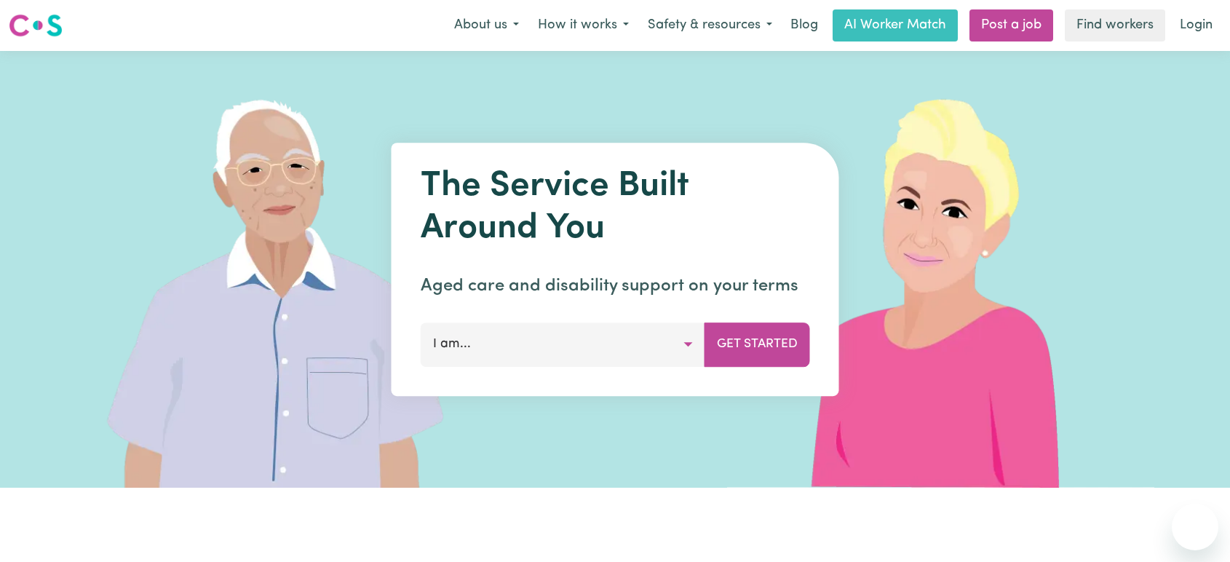 The image size is (1230, 562). I want to click on img: Careseekers logo, so click(36, 25).